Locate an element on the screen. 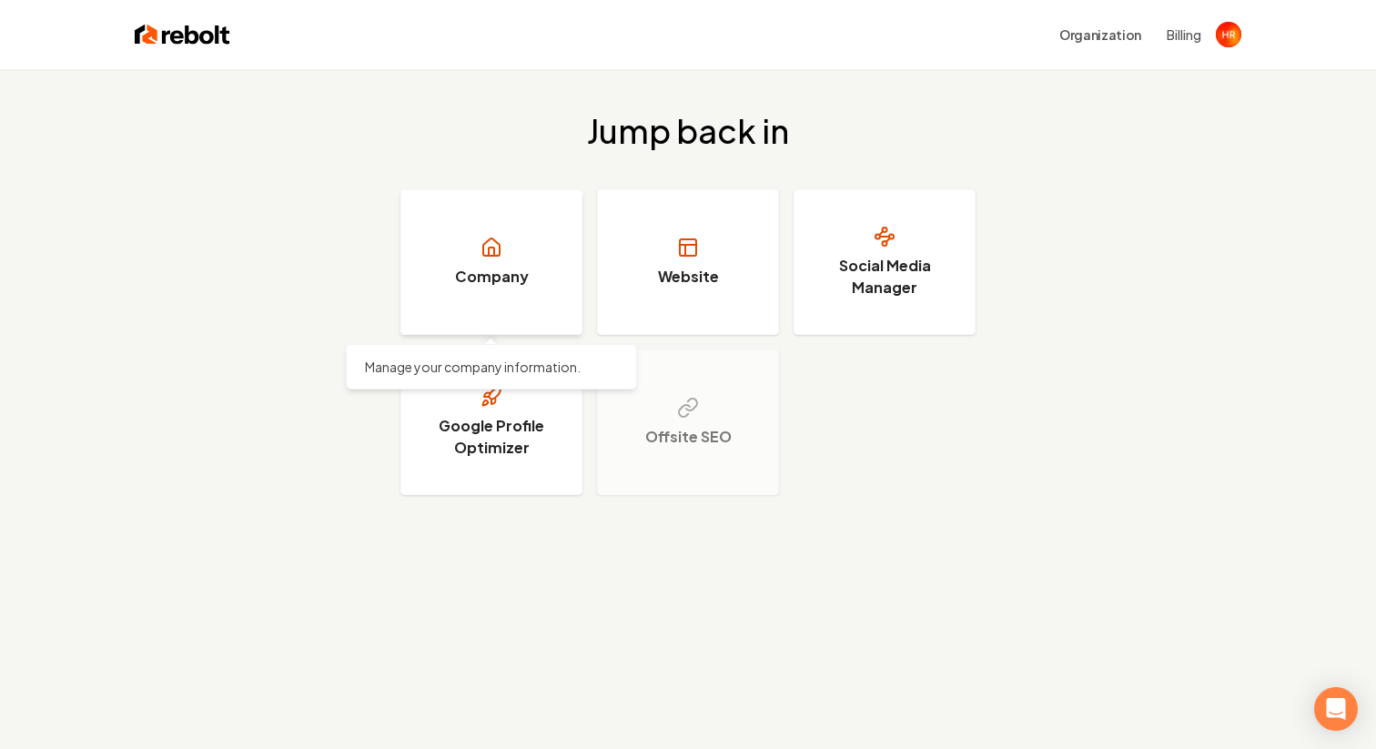  a: Social Media Manager is located at coordinates (885, 262).